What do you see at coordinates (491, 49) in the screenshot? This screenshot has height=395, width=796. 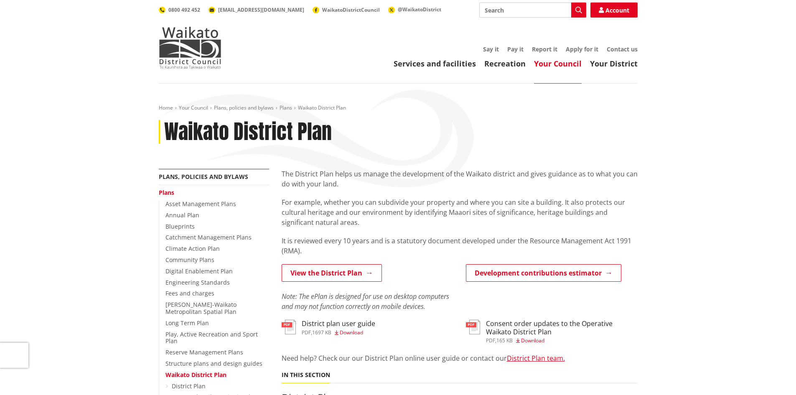 I see `a: Say it` at bounding box center [491, 49].